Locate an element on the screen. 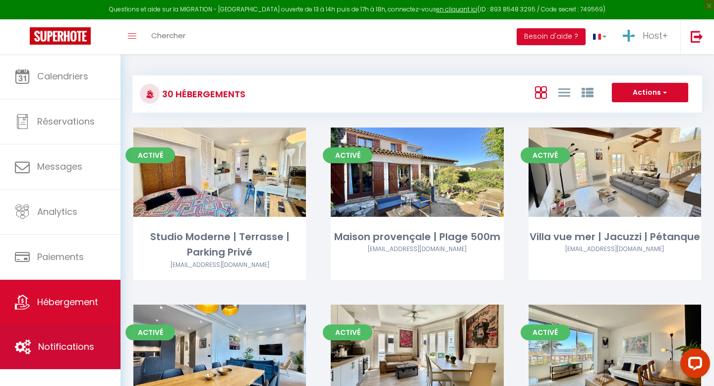  button: Actions is located at coordinates (650, 93).